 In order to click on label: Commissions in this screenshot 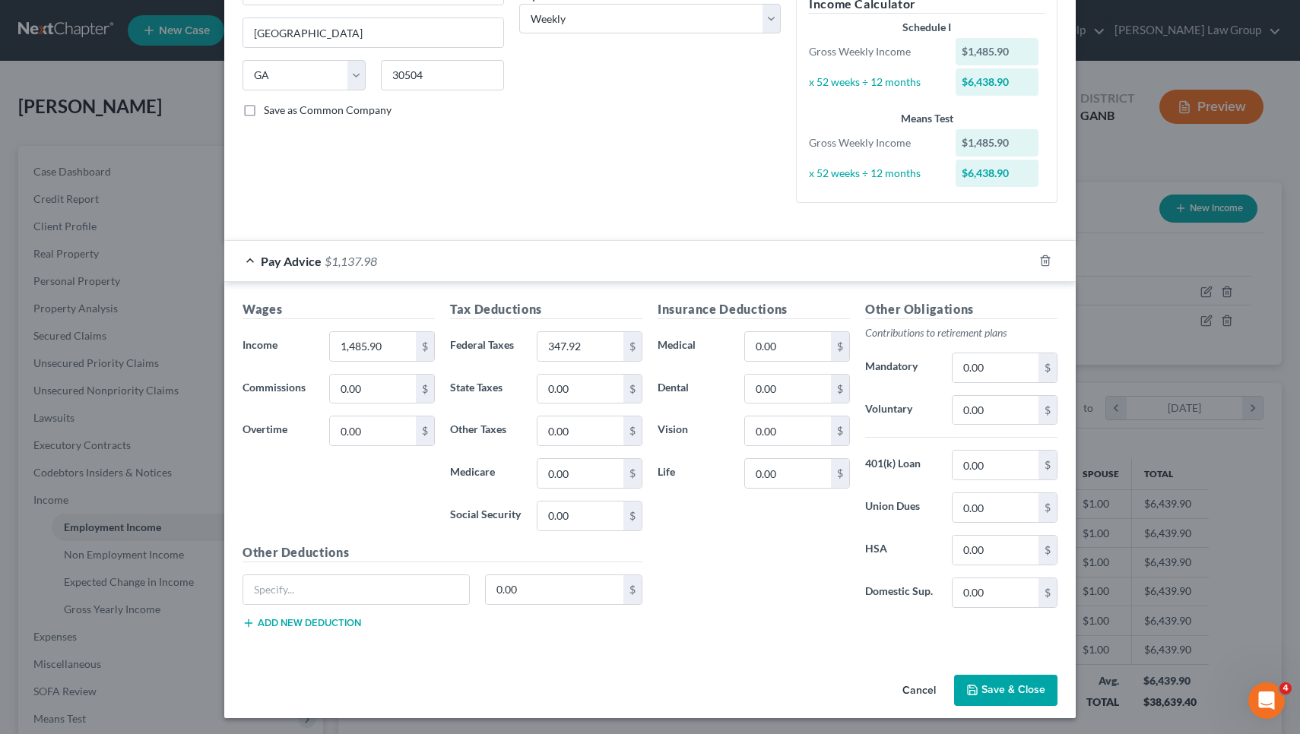, I will do `click(278, 389)`.